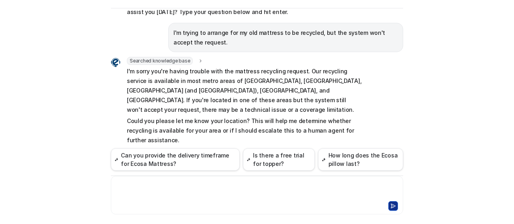  Describe the element at coordinates (361, 160) in the screenshot. I see `button: How long does the Ecosa pillow last?` at that location.